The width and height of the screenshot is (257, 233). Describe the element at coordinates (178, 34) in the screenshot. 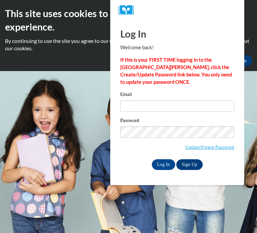

I see `h1: Log In` at that location.